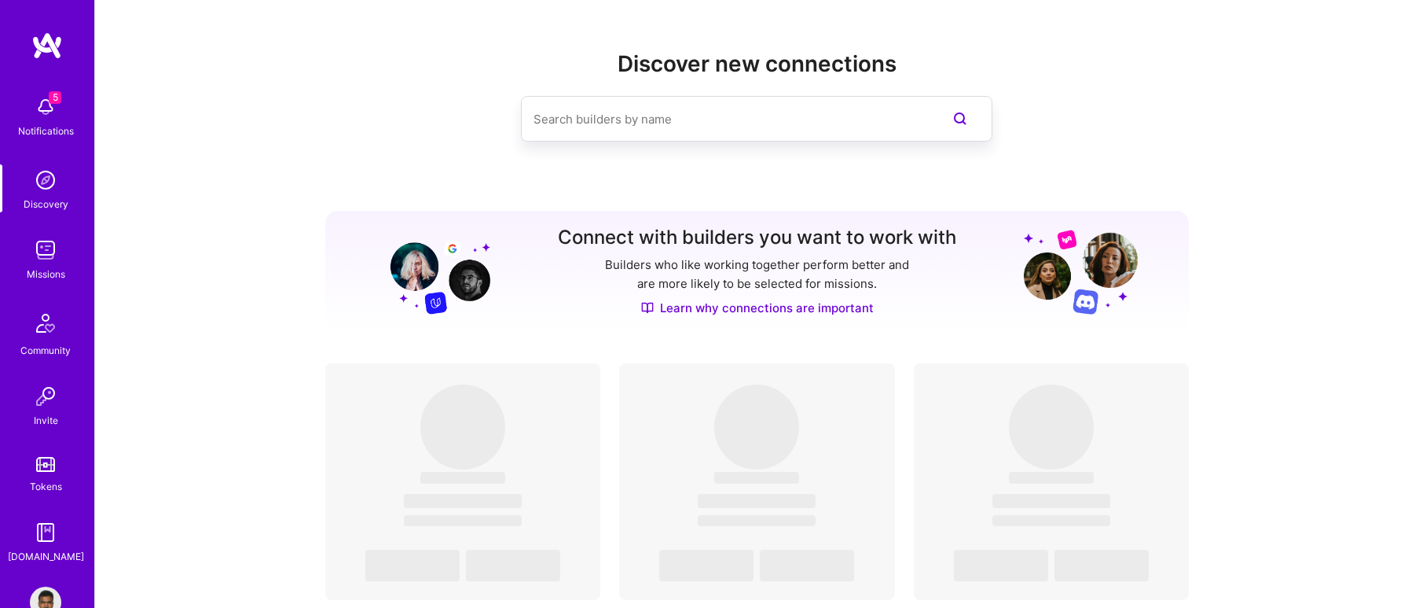 This screenshot has width=1419, height=608. What do you see at coordinates (46, 323) in the screenshot?
I see `img: Community` at bounding box center [46, 323].